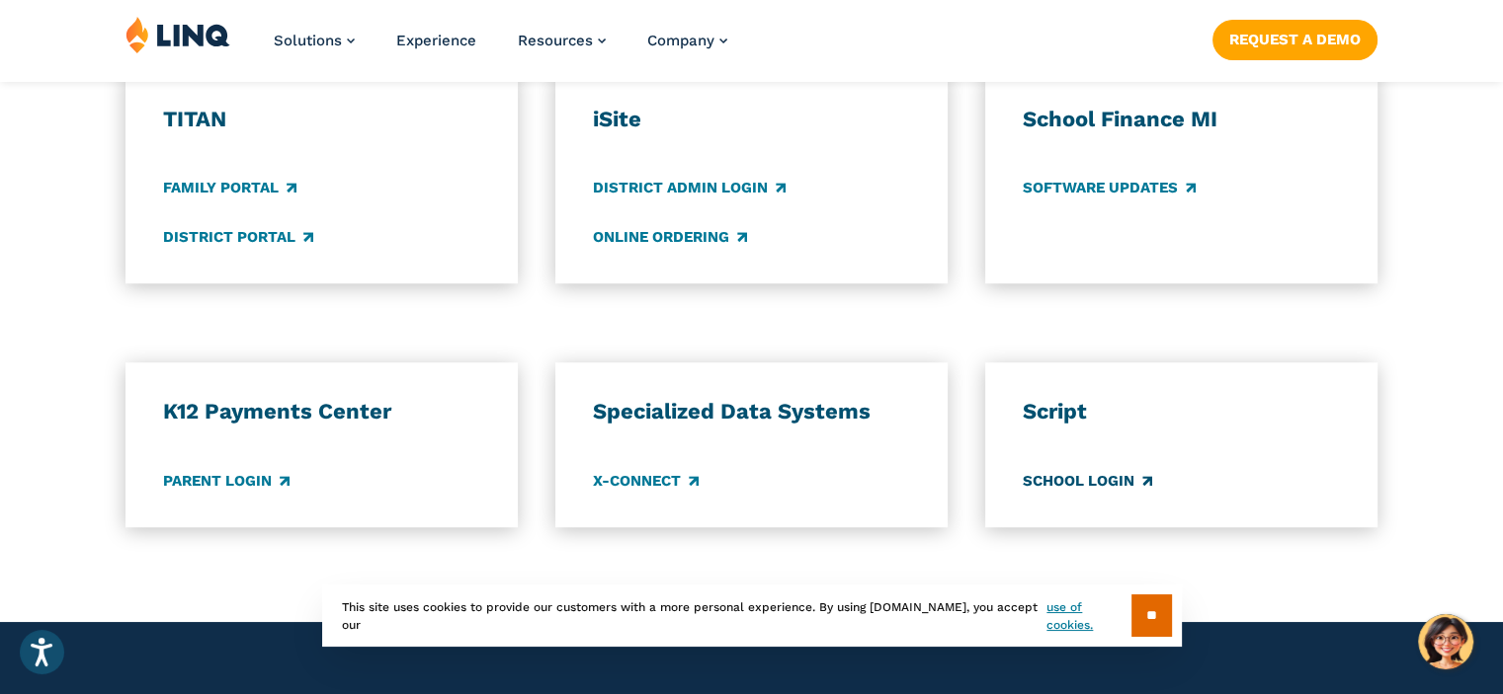 Image resolution: width=1503 pixels, height=694 pixels. I want to click on h3: K12 Payments Center, so click(321, 412).